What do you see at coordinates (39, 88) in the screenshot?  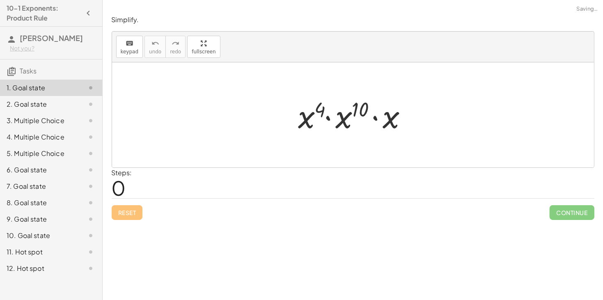 I see `div: 1. Goal state` at bounding box center [39, 88].